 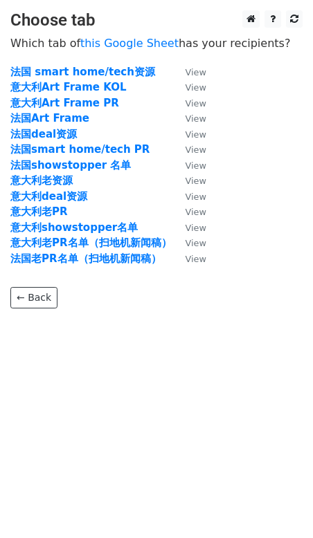 I want to click on strong: 法国老PR名单（扫地机新闻稿）, so click(x=86, y=259).